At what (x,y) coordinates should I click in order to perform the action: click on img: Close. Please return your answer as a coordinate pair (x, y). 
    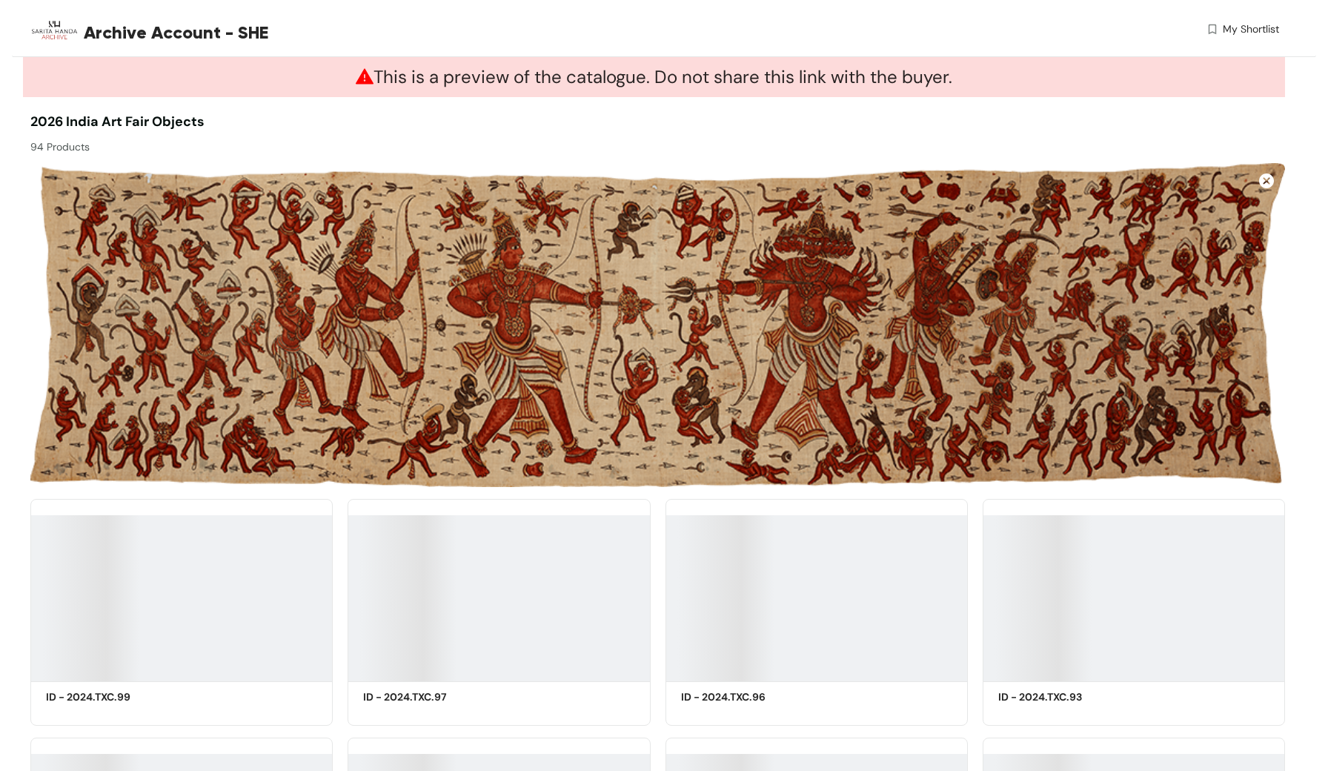
    Looking at the image, I should click on (1267, 181).